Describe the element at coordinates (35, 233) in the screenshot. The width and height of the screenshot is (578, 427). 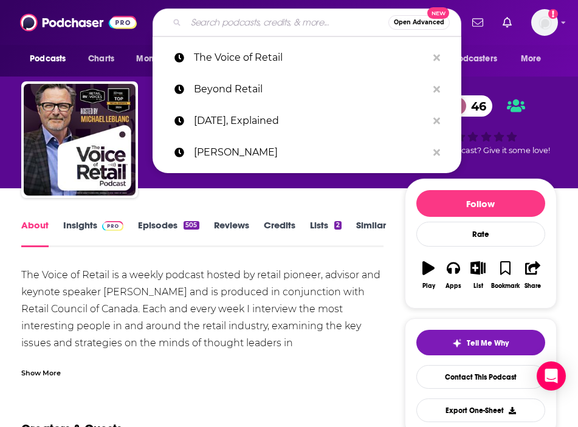
I see `a: About` at that location.